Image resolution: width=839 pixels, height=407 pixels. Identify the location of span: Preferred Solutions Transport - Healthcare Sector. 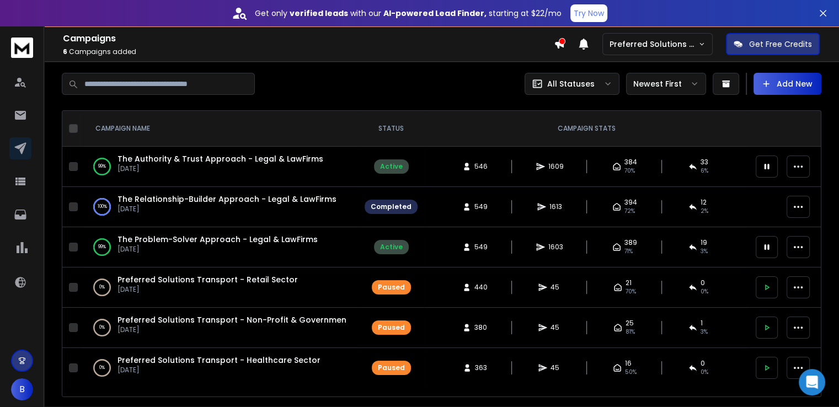
(219, 360).